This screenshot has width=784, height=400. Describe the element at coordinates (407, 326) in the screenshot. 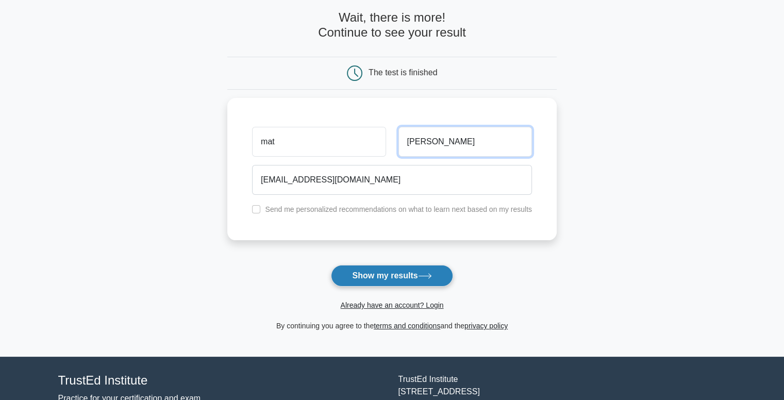

I see `a: terms and conditions` at that location.